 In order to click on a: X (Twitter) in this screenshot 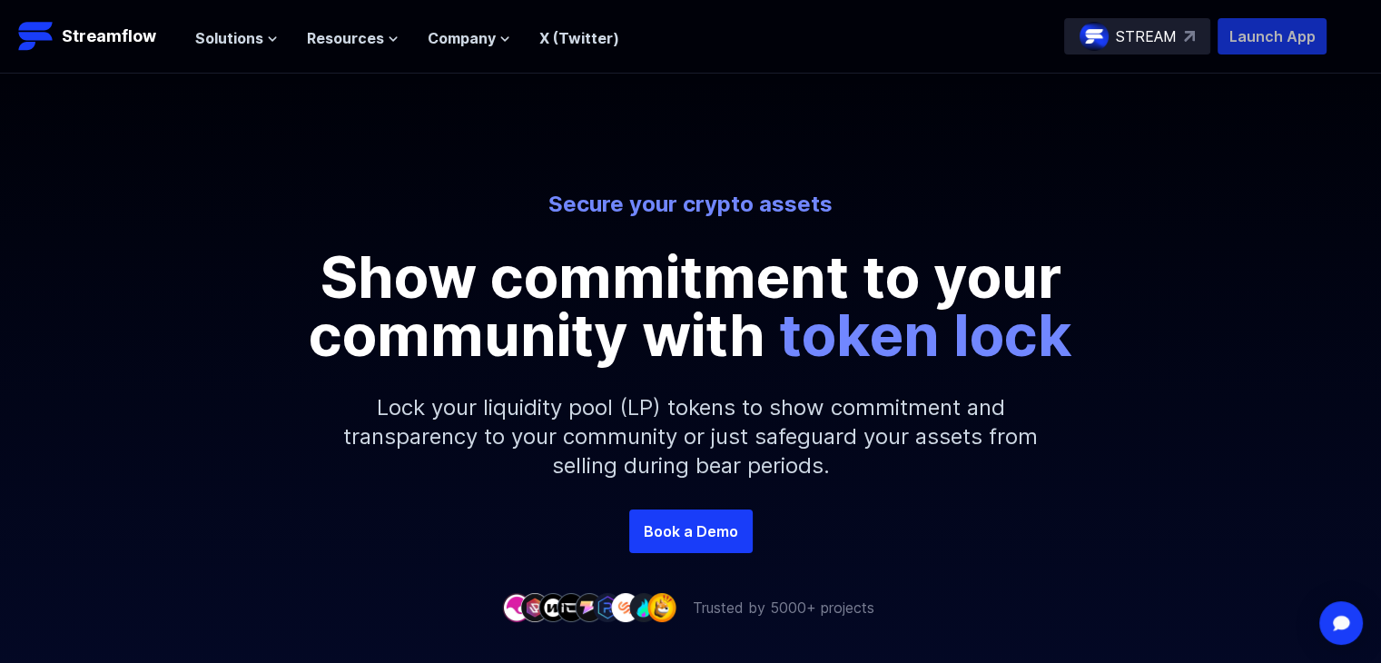, I will do `click(579, 38)`.